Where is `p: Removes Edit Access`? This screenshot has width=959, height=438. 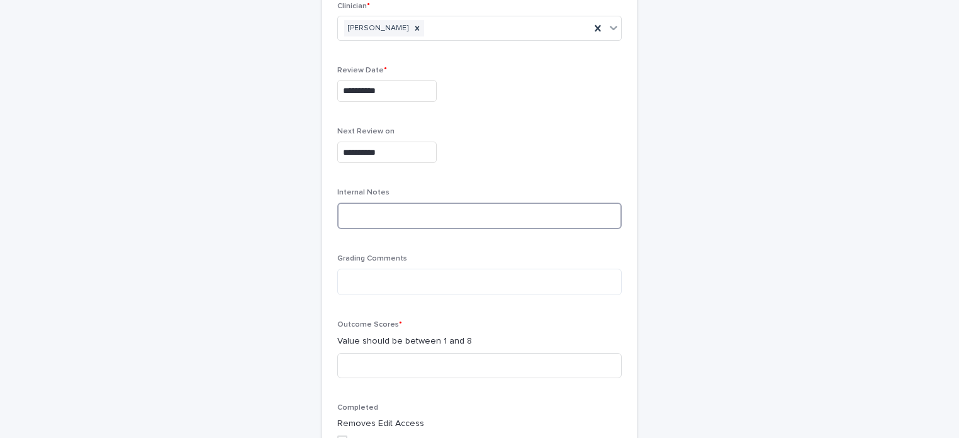
p: Removes Edit Access is located at coordinates (479, 423).